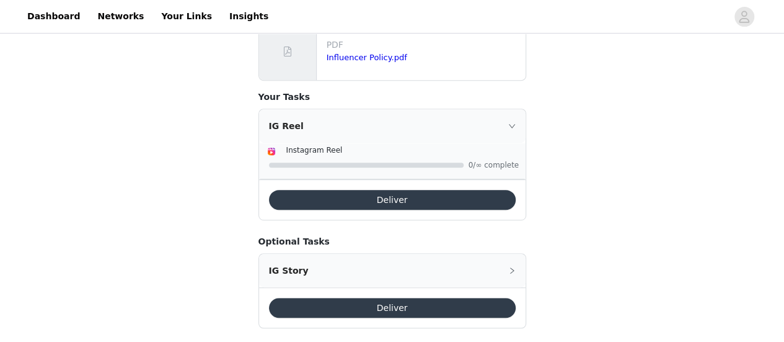 The width and height of the screenshot is (784, 342). What do you see at coordinates (392, 241) in the screenshot?
I see `h4: Optional Tasks` at bounding box center [392, 241].